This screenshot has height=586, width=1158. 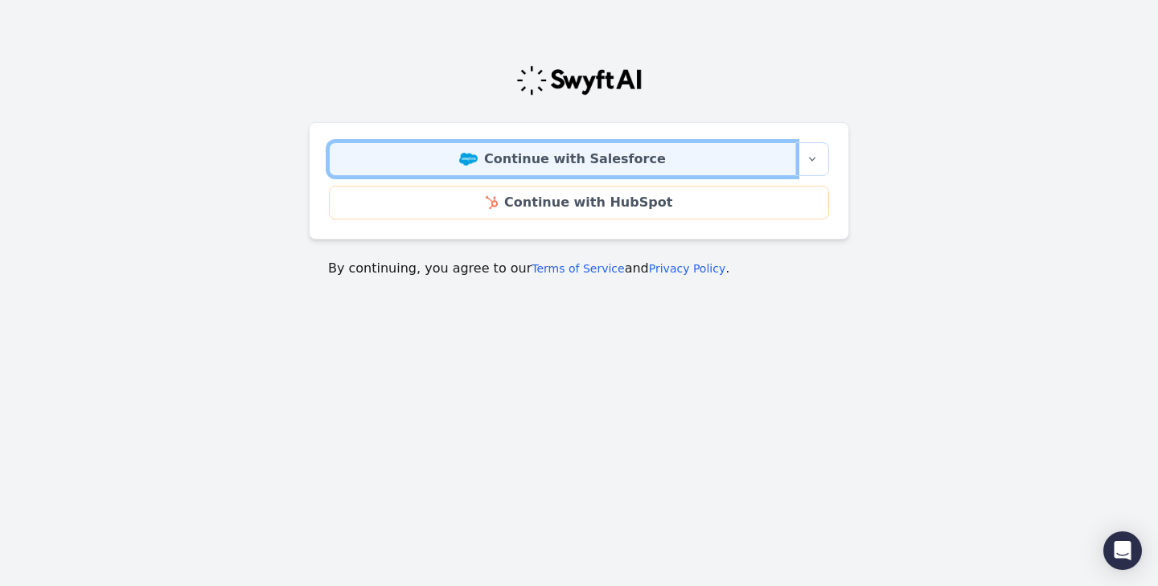 I want to click on a: Terms of Service, so click(x=577, y=268).